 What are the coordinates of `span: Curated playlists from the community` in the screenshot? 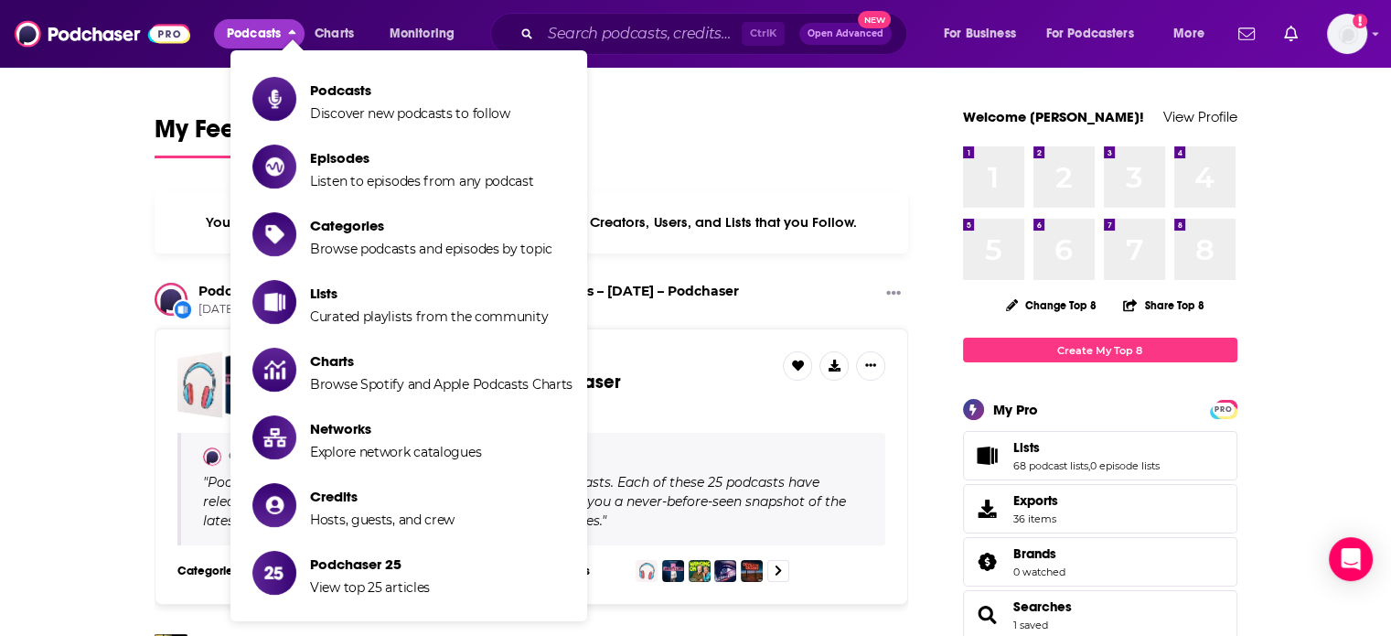 It's located at (429, 316).